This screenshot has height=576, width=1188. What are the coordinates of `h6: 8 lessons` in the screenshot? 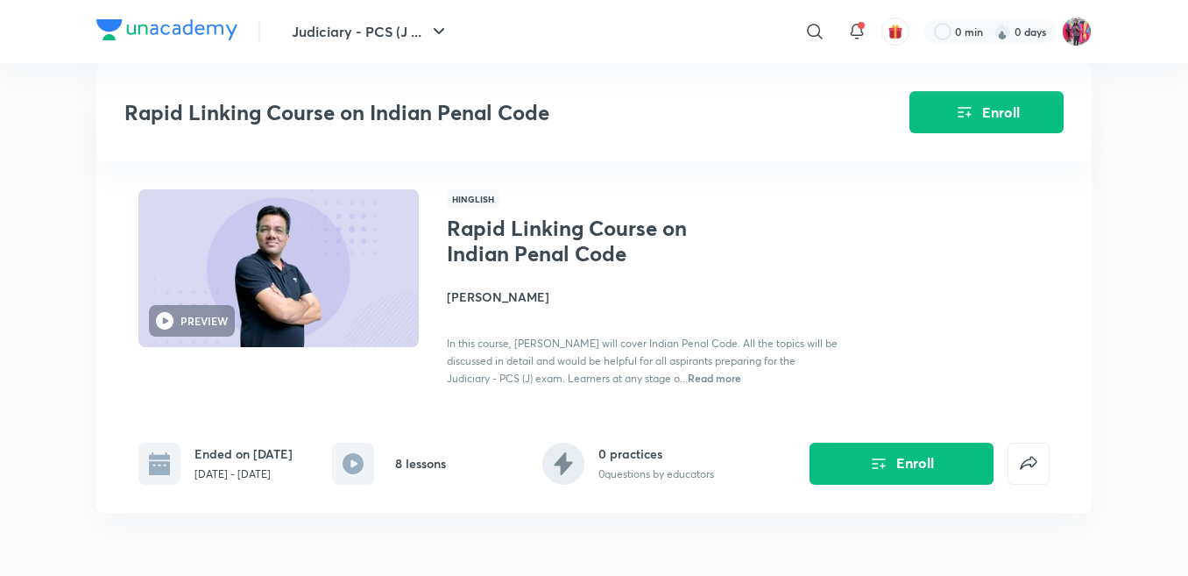 It's located at (421, 463).